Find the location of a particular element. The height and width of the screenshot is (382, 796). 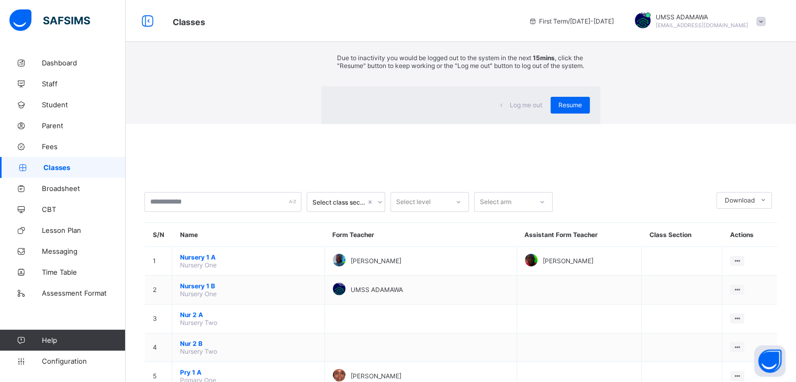

td: 3 is located at coordinates (159, 318).